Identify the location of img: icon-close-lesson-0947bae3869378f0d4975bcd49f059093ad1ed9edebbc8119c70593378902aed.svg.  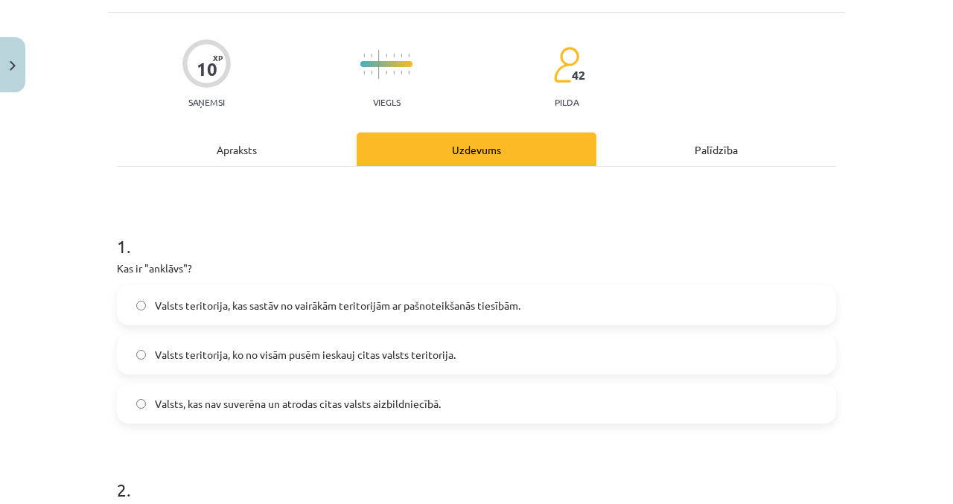
(13, 66).